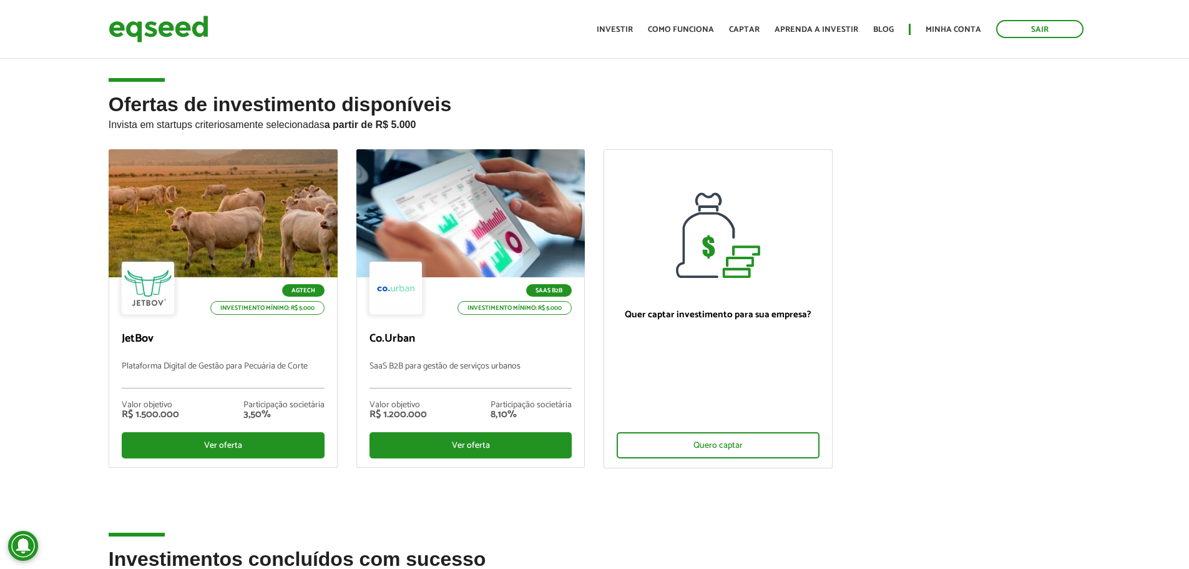  What do you see at coordinates (159, 29) in the screenshot?
I see `img: EqSeed` at bounding box center [159, 29].